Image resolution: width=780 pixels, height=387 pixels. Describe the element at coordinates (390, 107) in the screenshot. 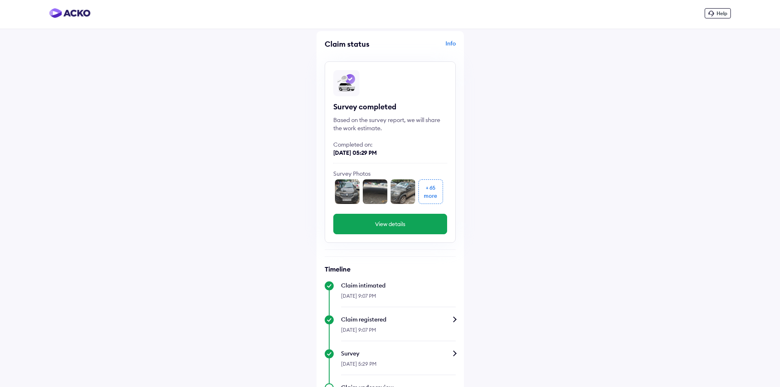

I see `div: Survey completed` at that location.